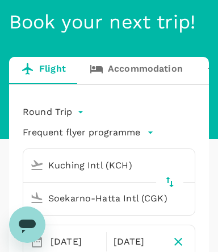  I want to click on a: Accommodation, so click(137, 71).